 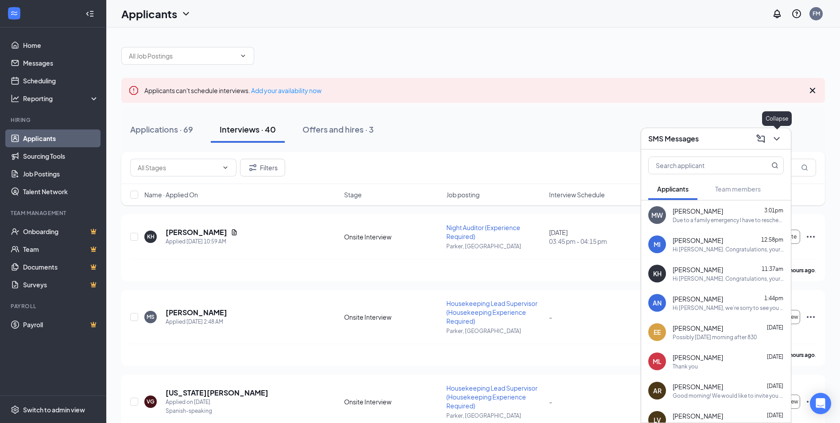 What do you see at coordinates (673, 189) in the screenshot?
I see `span: Applicants` at bounding box center [673, 189].